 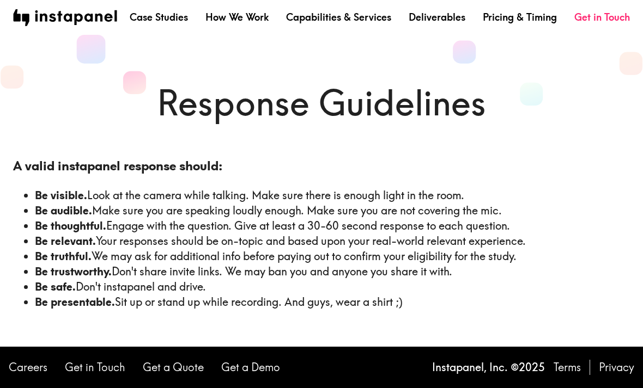 I want to click on a: Deliverables, so click(x=437, y=17).